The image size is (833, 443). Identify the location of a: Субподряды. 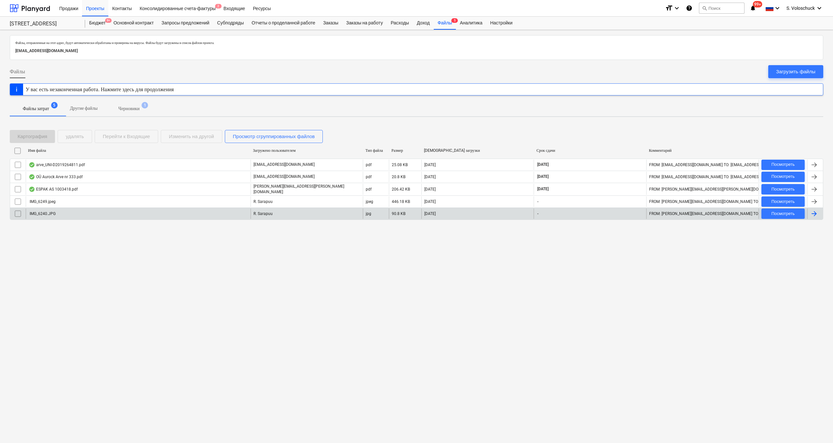
(230, 23).